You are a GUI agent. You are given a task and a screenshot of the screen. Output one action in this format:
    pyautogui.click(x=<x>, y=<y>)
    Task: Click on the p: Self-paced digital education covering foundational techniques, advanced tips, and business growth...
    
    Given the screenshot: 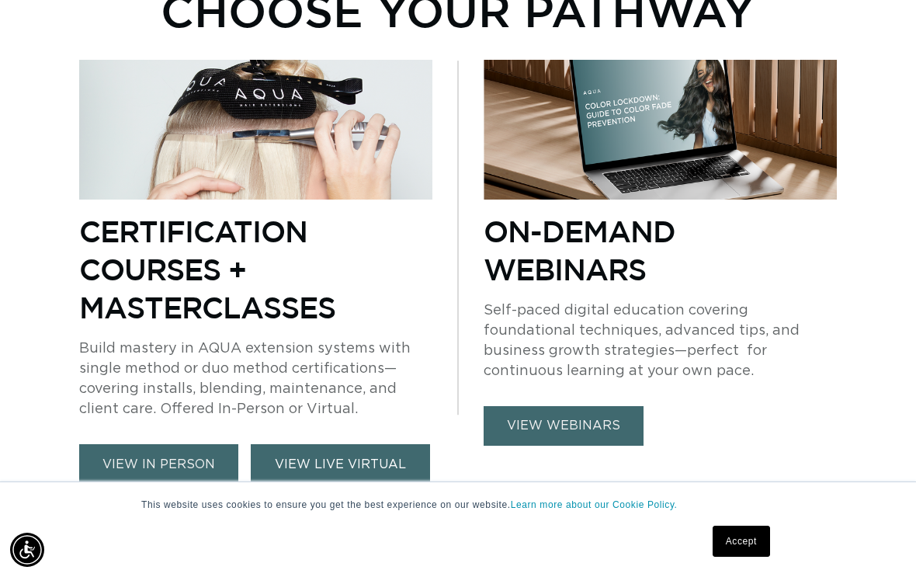 What is the action you would take?
    pyautogui.click(x=660, y=341)
    